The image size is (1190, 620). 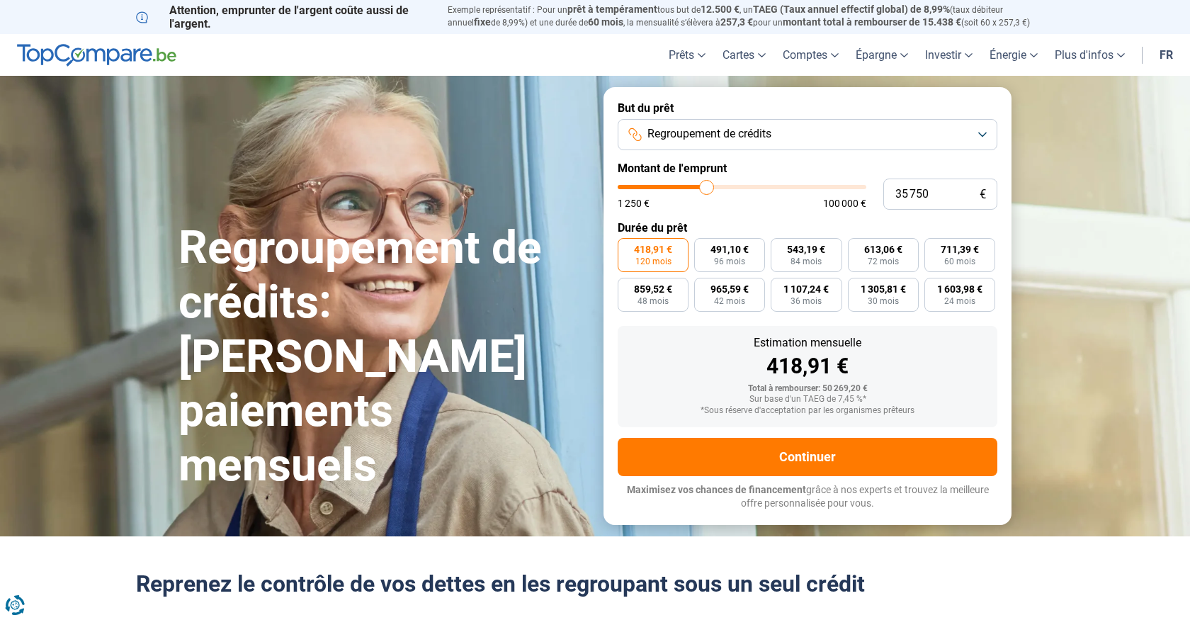 I want to click on button: Regroupement de crédits, so click(x=808, y=135).